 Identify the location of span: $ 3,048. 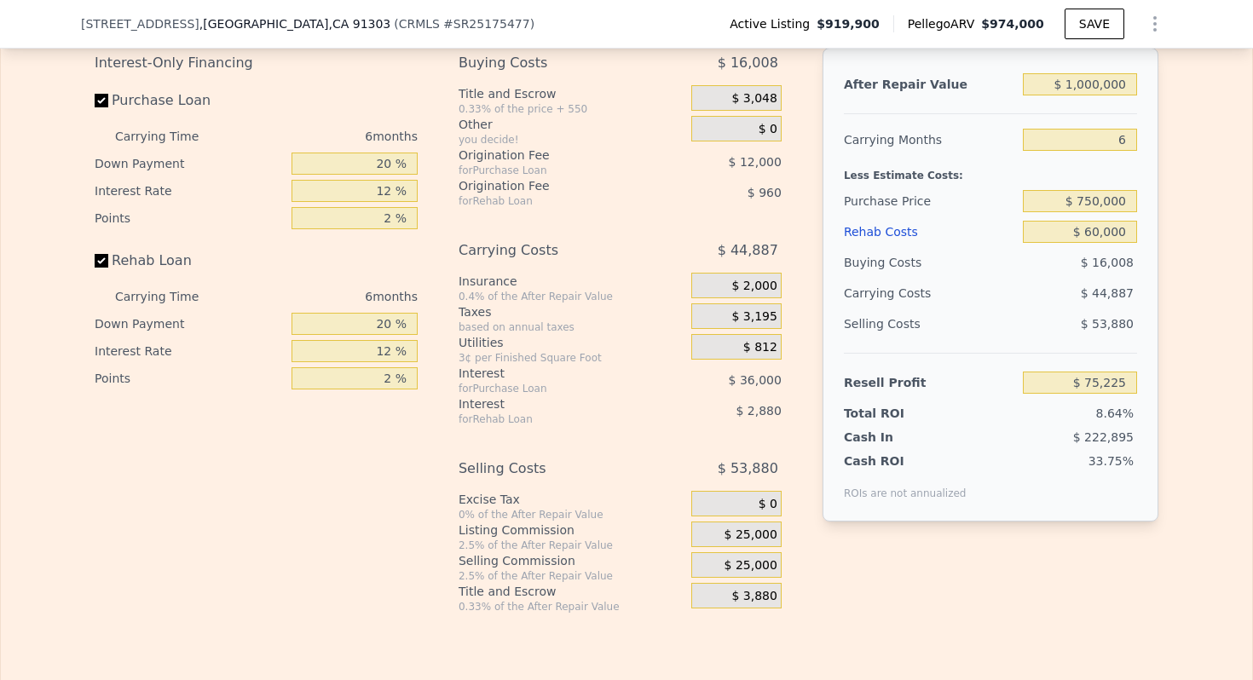
(754, 99).